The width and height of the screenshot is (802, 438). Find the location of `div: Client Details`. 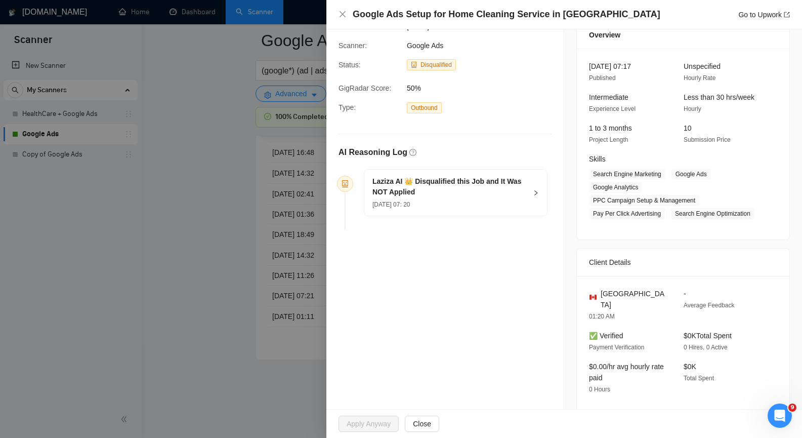

div: Client Details is located at coordinates (683, 262).